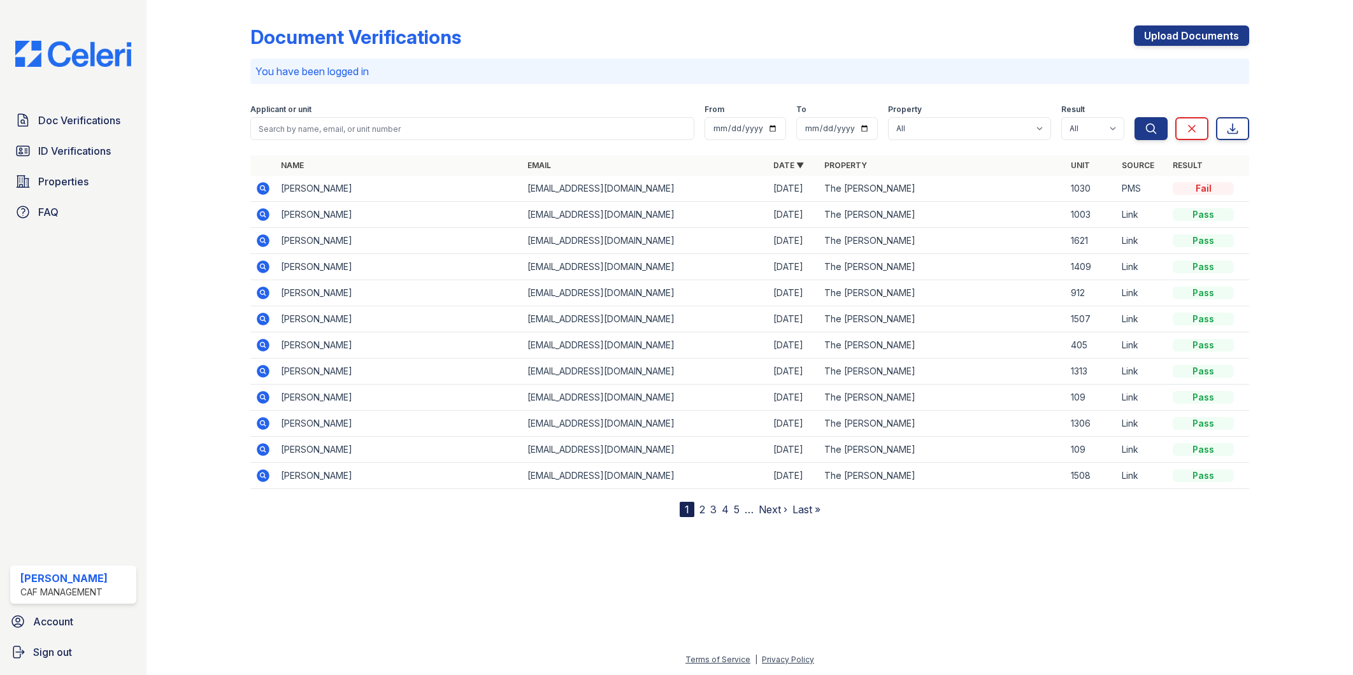 The width and height of the screenshot is (1353, 675). I want to click on td: 405, so click(1091, 345).